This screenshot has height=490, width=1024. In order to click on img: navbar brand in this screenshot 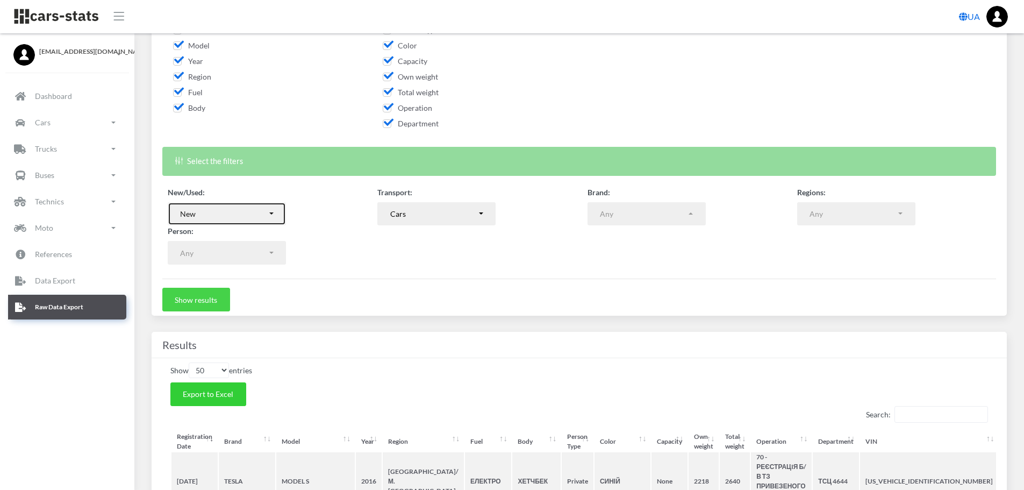, I will do `click(56, 16)`.